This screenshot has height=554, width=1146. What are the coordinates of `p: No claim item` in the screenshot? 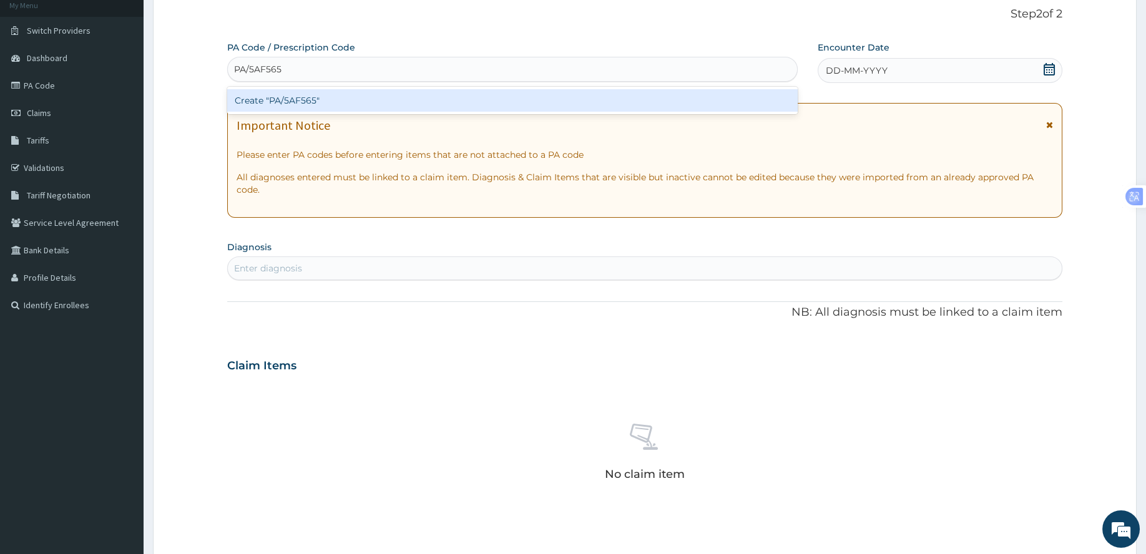 It's located at (645, 475).